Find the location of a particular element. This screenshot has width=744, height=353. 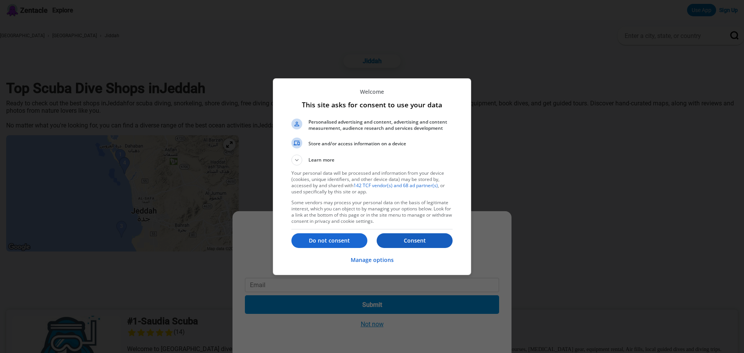

span: Personalised advertising and content, advertising and content measurement, audience research and ... is located at coordinates (381, 125).